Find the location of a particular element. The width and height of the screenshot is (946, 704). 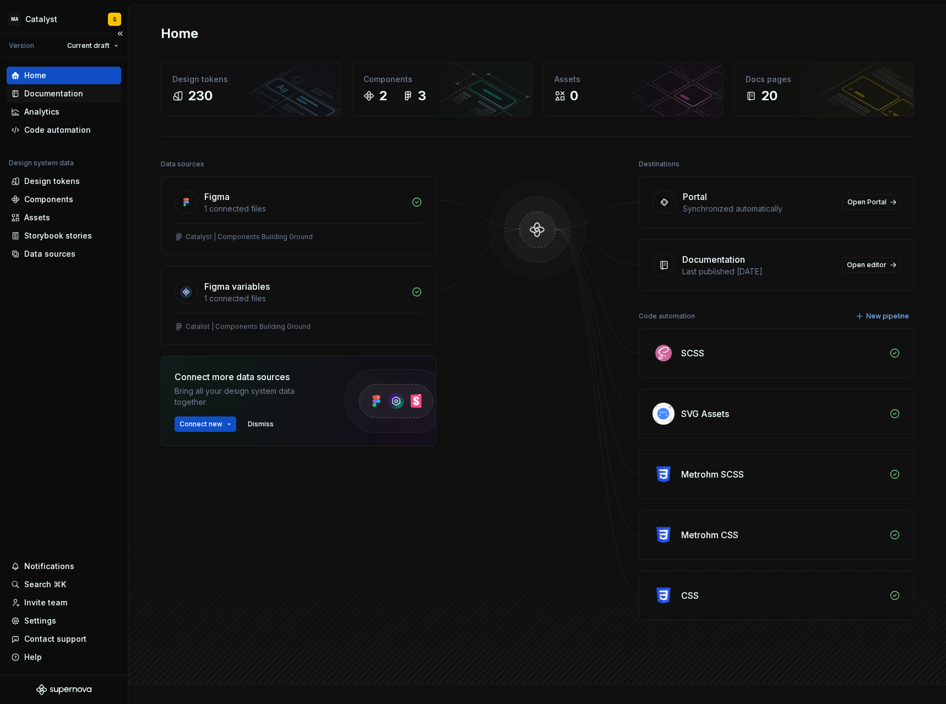

a: Assets is located at coordinates (64, 218).